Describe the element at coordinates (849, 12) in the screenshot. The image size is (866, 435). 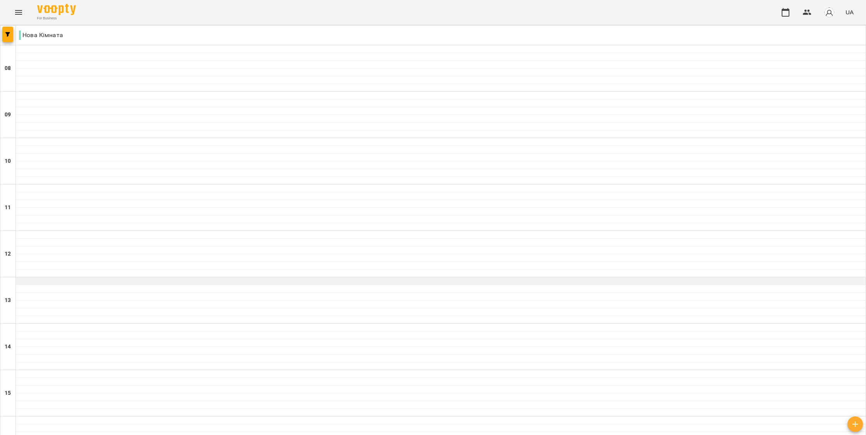
I see `span: UA` at that location.